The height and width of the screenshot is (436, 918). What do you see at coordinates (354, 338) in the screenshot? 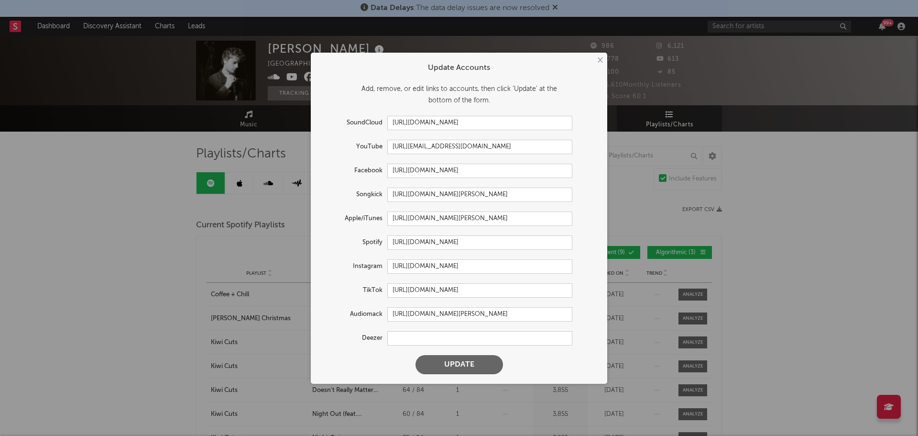
I see `label: Deezer` at bounding box center [354, 338].